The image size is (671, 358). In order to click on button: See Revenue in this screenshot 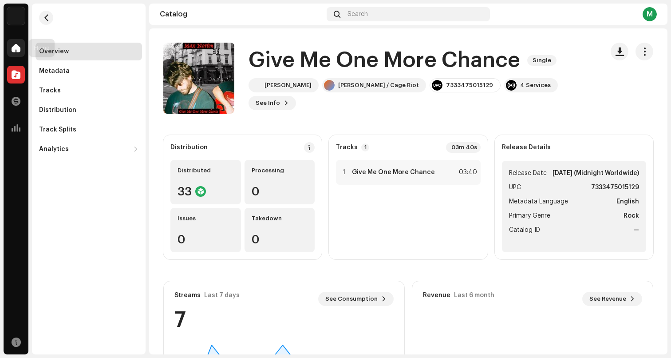, I will do `click(612, 299)`.